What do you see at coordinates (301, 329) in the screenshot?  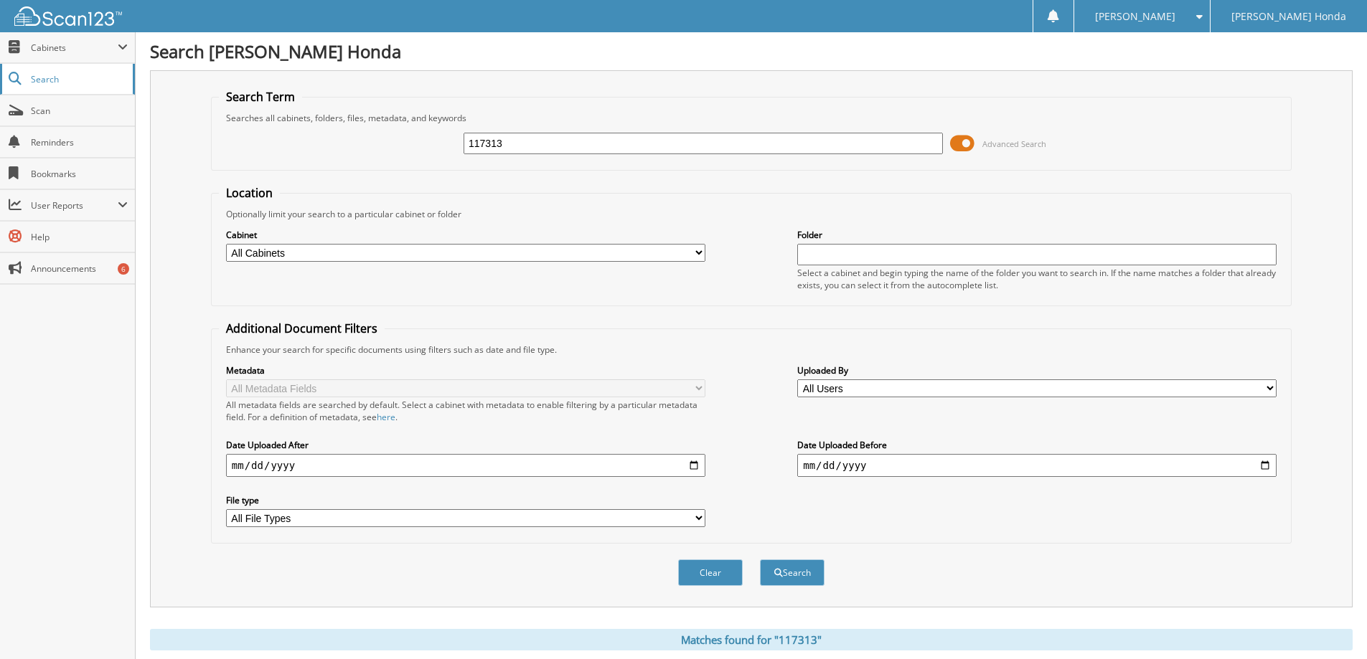 I see `legend: Additional Document Filters` at bounding box center [301, 329].